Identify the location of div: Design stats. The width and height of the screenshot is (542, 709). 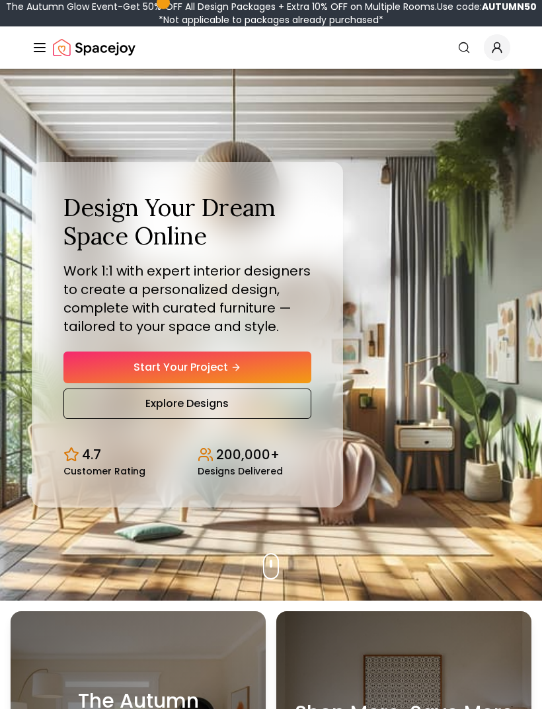
(187, 455).